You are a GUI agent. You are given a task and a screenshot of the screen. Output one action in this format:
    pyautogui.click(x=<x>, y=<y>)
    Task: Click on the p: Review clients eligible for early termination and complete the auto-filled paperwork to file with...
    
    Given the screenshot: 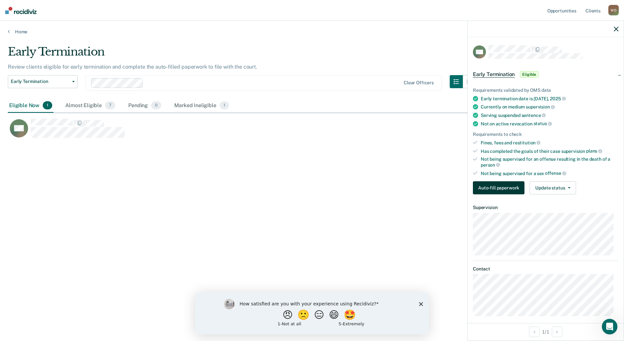 What is the action you would take?
    pyautogui.click(x=133, y=67)
    